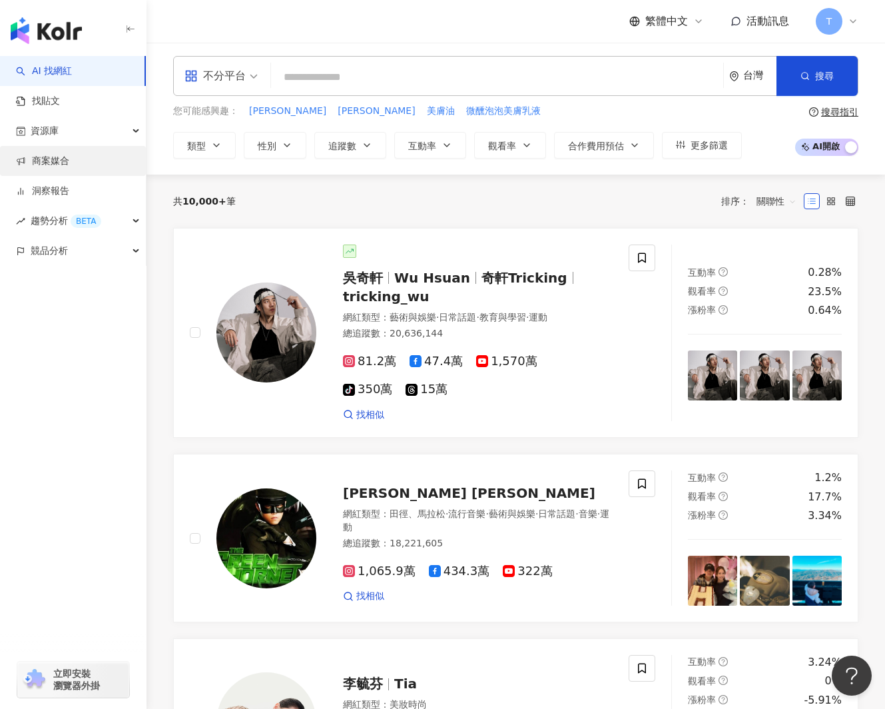 The width and height of the screenshot is (885, 709). What do you see at coordinates (406, 684) in the screenshot?
I see `span: Tia` at bounding box center [406, 684].